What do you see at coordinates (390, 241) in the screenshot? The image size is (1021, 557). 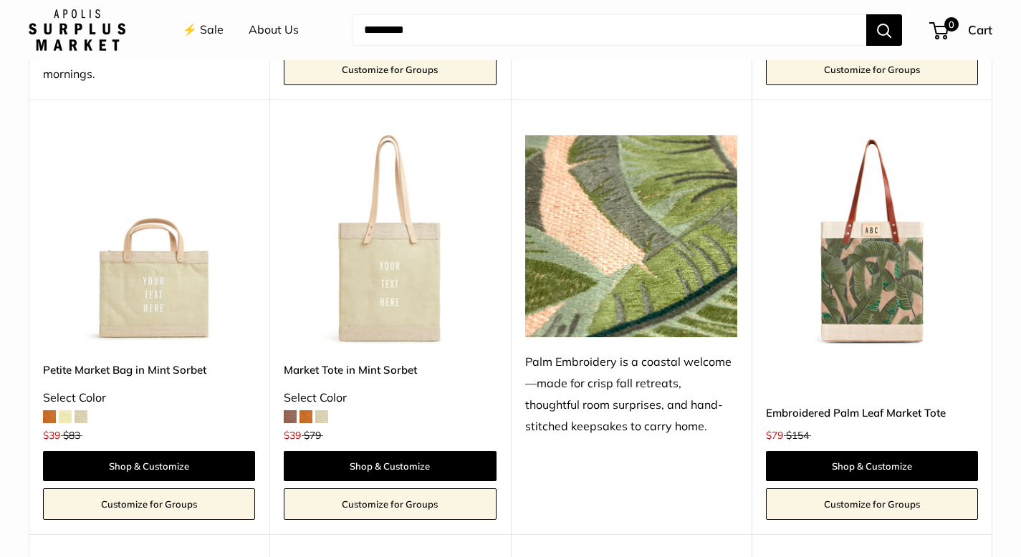 I see `a: Market Tote in Mint SorbetMarket Tote in Mint Sorbet` at bounding box center [390, 241].